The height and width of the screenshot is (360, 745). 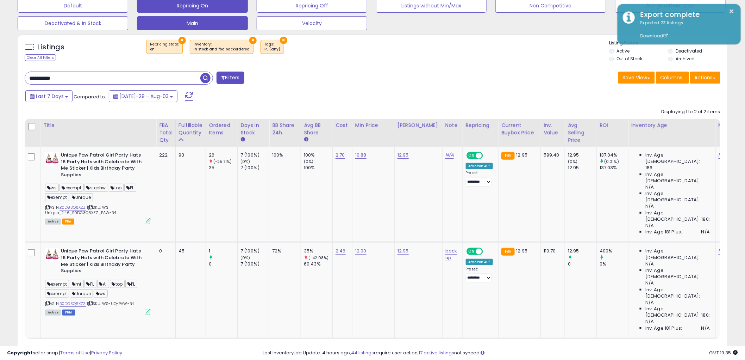 What do you see at coordinates (191, 129) in the screenshot?
I see `div: Fulfillable Quantity` at bounding box center [191, 129].